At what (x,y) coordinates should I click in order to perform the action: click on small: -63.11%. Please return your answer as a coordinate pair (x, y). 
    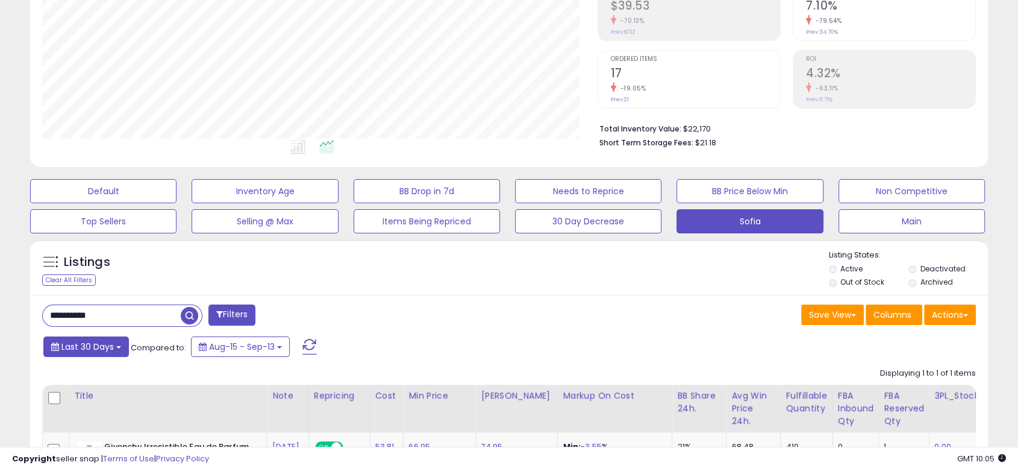
    Looking at the image, I should click on (825, 88).